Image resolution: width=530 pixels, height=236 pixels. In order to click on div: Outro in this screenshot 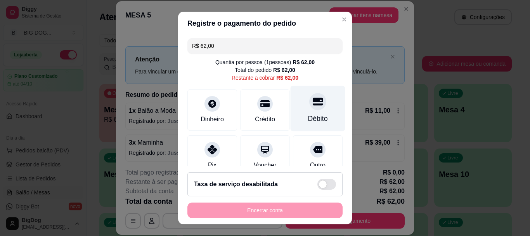, I will do `click(318, 165)`.